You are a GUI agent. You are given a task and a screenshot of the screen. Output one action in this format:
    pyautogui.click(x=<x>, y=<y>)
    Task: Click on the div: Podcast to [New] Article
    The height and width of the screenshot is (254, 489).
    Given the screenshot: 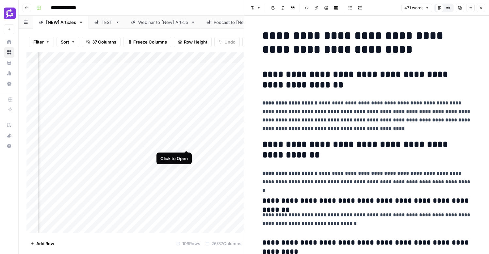 What is the action you would take?
    pyautogui.click(x=239, y=22)
    